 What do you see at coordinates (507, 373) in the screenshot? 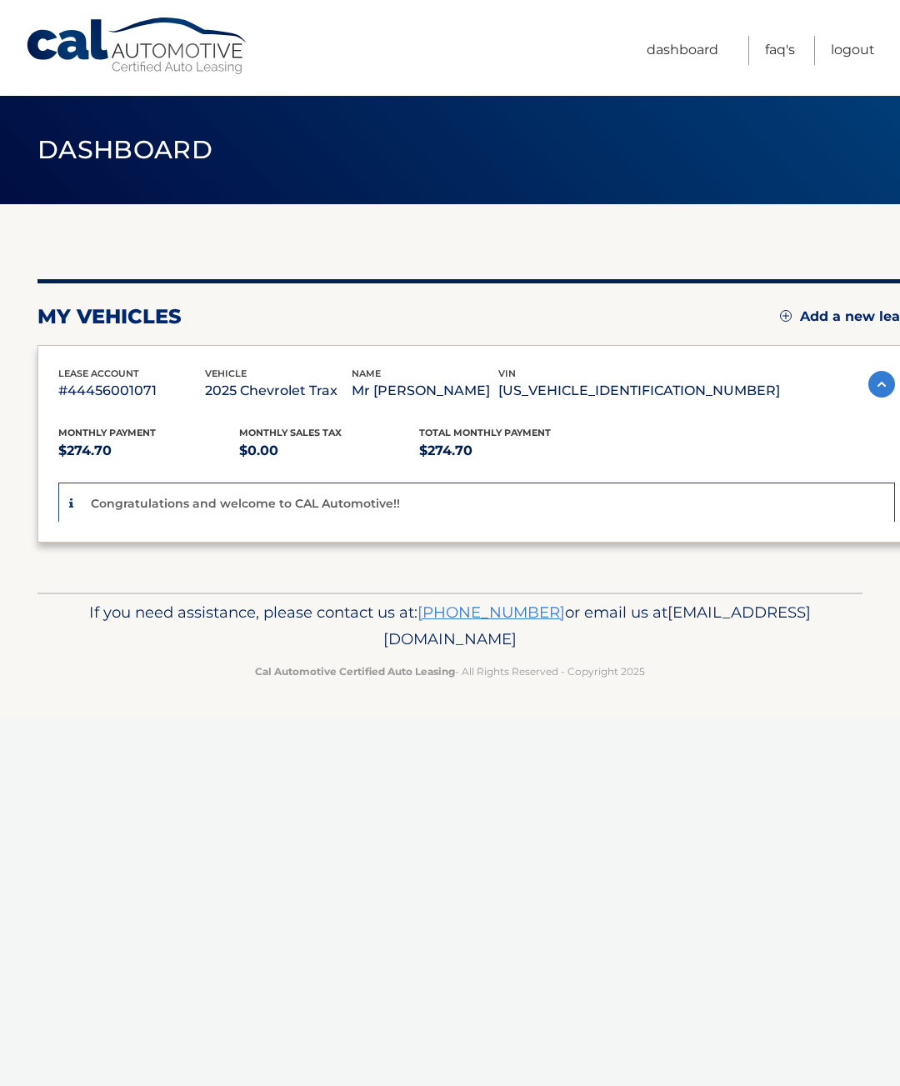
I see `span: vin` at bounding box center [507, 373].